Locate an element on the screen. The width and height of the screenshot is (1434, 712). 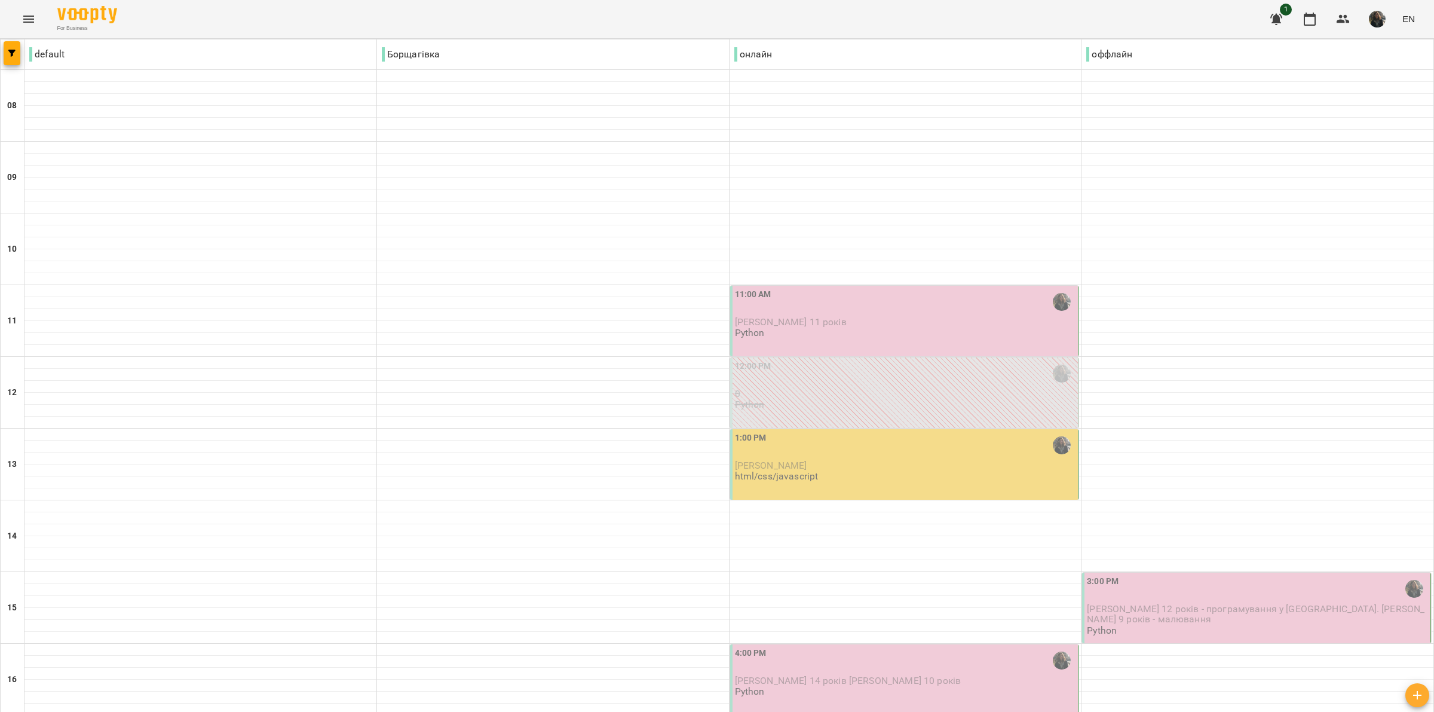
h6: 10 is located at coordinates (12, 249).